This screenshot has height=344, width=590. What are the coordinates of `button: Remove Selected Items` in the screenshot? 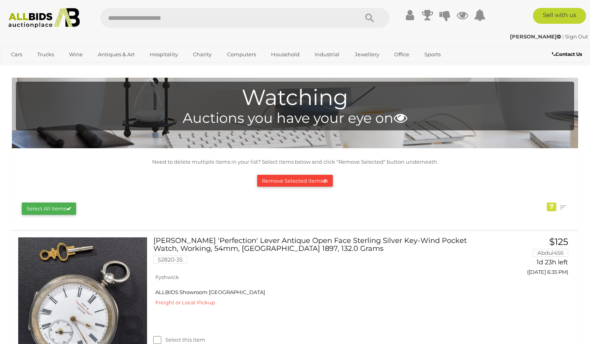 It's located at (295, 181).